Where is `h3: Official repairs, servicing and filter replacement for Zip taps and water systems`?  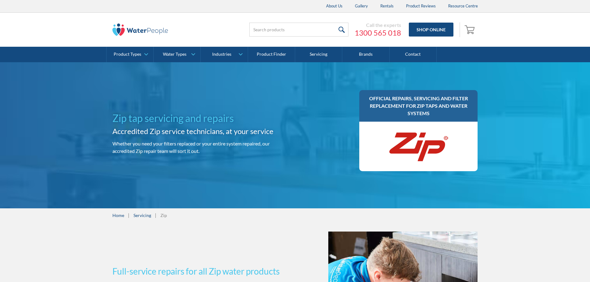
h3: Official repairs, servicing and filter replacement for Zip taps and water systems is located at coordinates (418, 106).